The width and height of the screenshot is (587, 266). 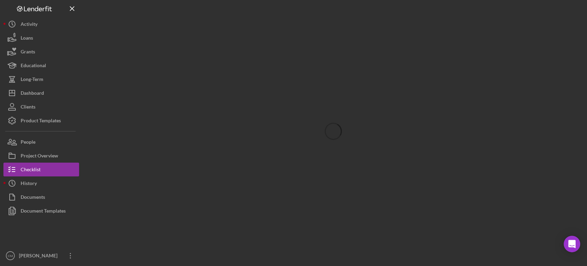 I want to click on a: Clients, so click(x=41, y=107).